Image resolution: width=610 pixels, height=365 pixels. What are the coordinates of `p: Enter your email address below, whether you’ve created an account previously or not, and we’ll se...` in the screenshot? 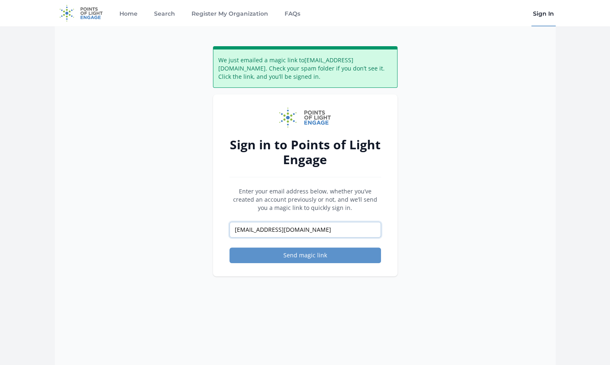 It's located at (305, 199).